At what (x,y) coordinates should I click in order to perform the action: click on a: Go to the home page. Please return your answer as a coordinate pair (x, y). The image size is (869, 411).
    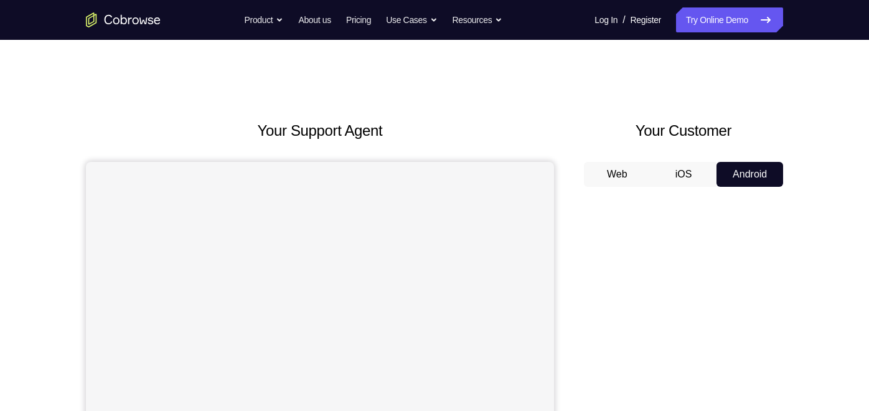
    Looking at the image, I should click on (123, 20).